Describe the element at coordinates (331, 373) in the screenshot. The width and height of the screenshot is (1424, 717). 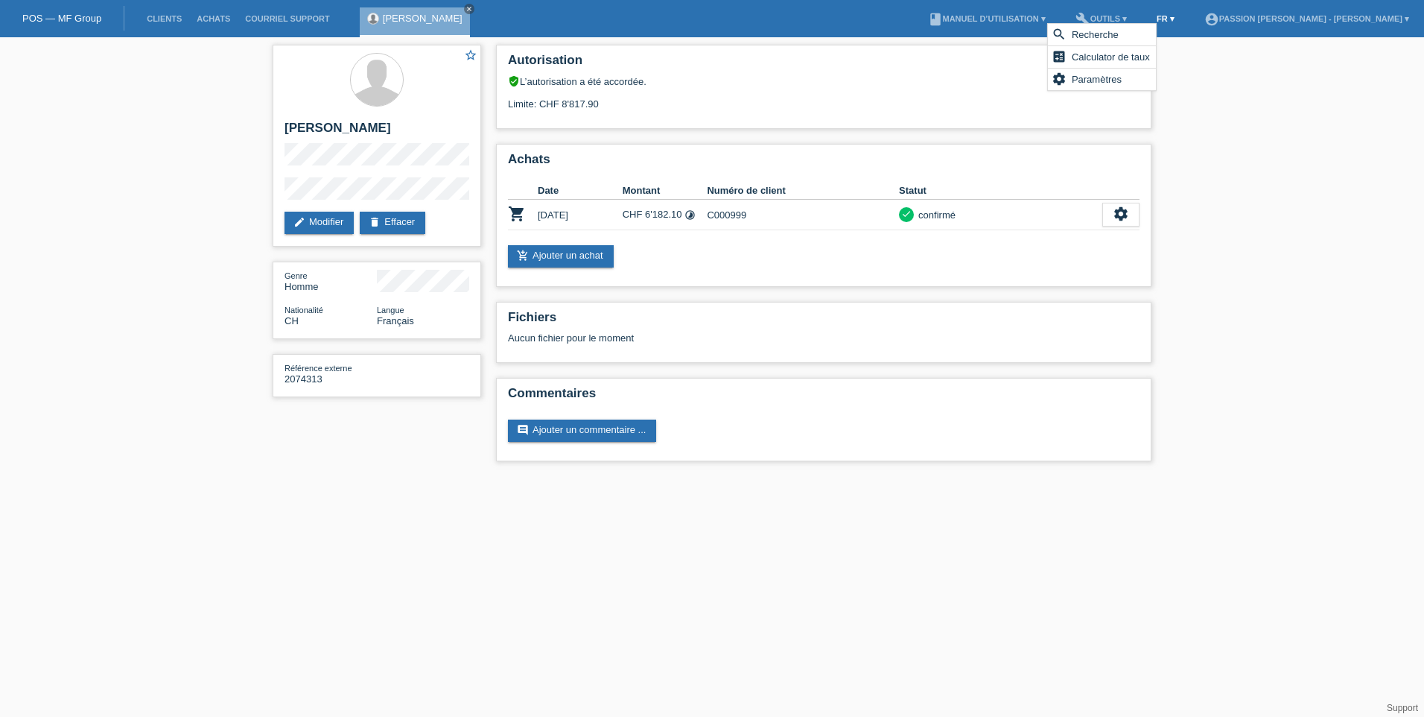
I see `div: 2074313` at that location.